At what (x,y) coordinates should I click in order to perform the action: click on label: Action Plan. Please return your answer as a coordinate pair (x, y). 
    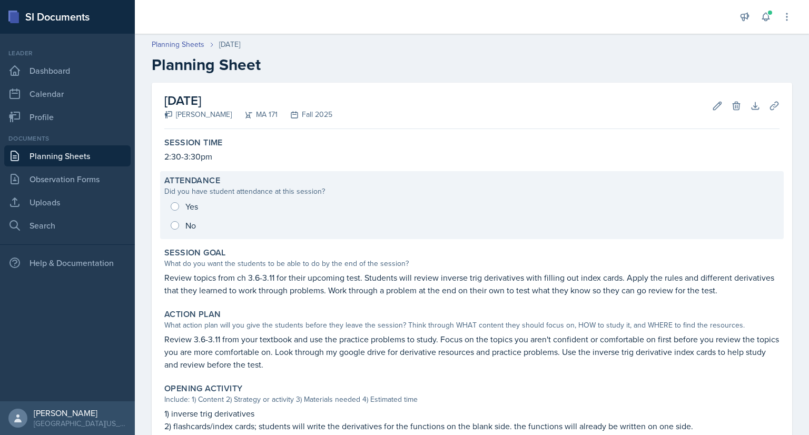
    Looking at the image, I should click on (192, 314).